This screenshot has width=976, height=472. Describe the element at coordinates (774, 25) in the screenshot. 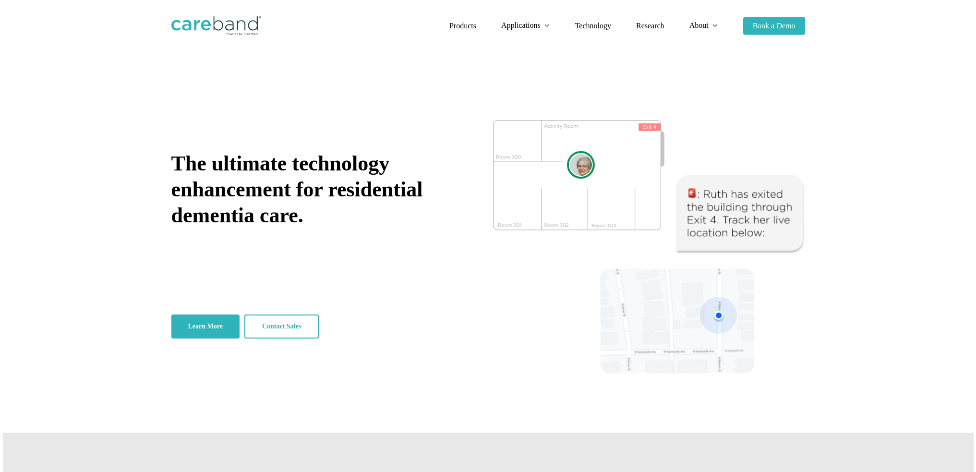

I see `span: Book a Demo` at that location.